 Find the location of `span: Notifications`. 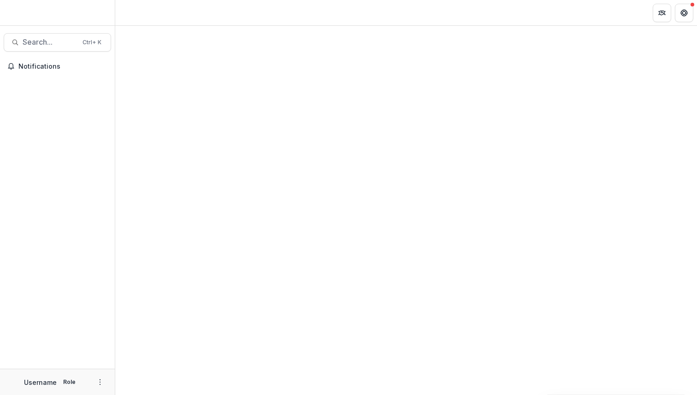

span: Notifications is located at coordinates (63, 66).